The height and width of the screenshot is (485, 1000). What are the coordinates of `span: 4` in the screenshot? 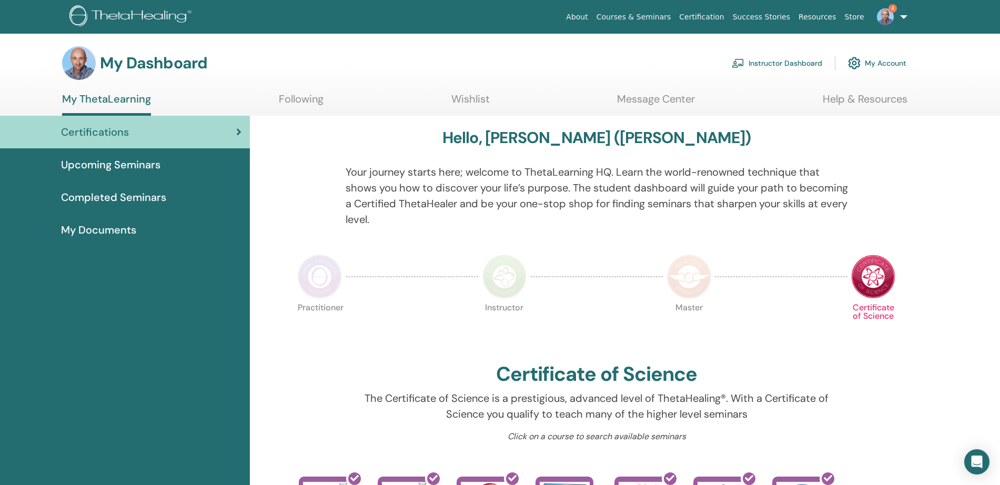 It's located at (892, 8).